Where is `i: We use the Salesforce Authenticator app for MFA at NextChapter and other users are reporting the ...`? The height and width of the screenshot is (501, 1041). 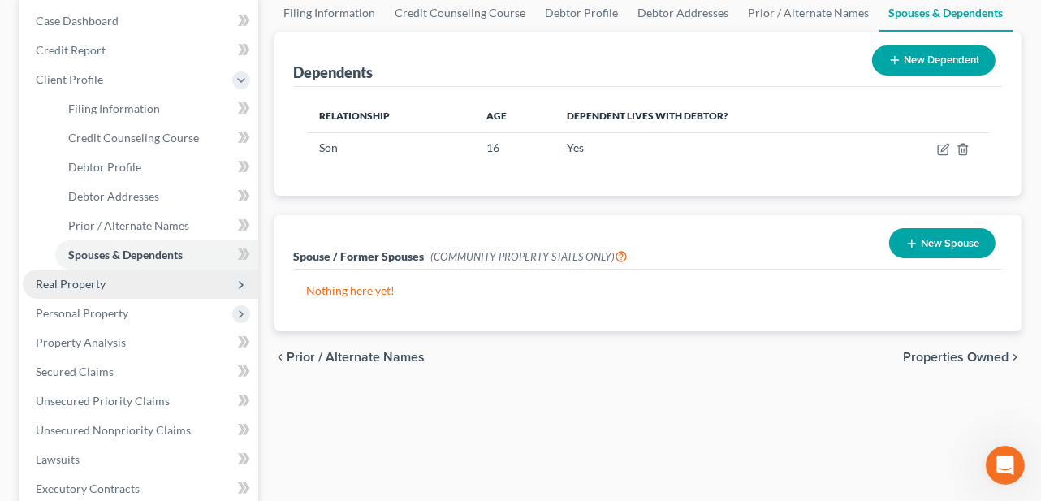
i: We use the Salesforce Authenticator app for MFA at NextChapter and other users are reporting the ... is located at coordinates (134, 275).